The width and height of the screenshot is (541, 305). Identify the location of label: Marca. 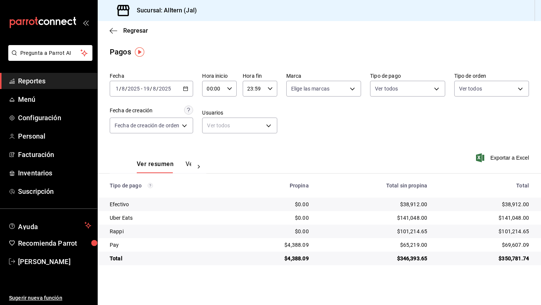
(323, 76).